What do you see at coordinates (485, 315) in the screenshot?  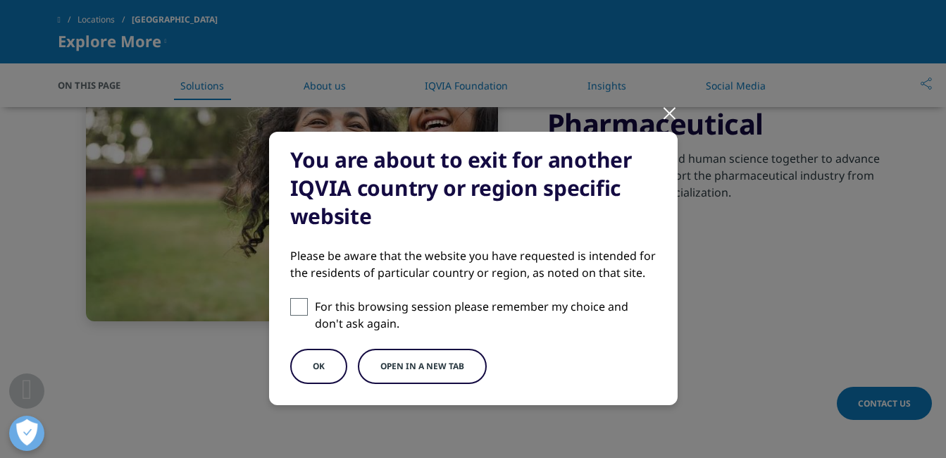 I see `p: For this browsing session please remember my choice and don't ask again.` at bounding box center [485, 315].